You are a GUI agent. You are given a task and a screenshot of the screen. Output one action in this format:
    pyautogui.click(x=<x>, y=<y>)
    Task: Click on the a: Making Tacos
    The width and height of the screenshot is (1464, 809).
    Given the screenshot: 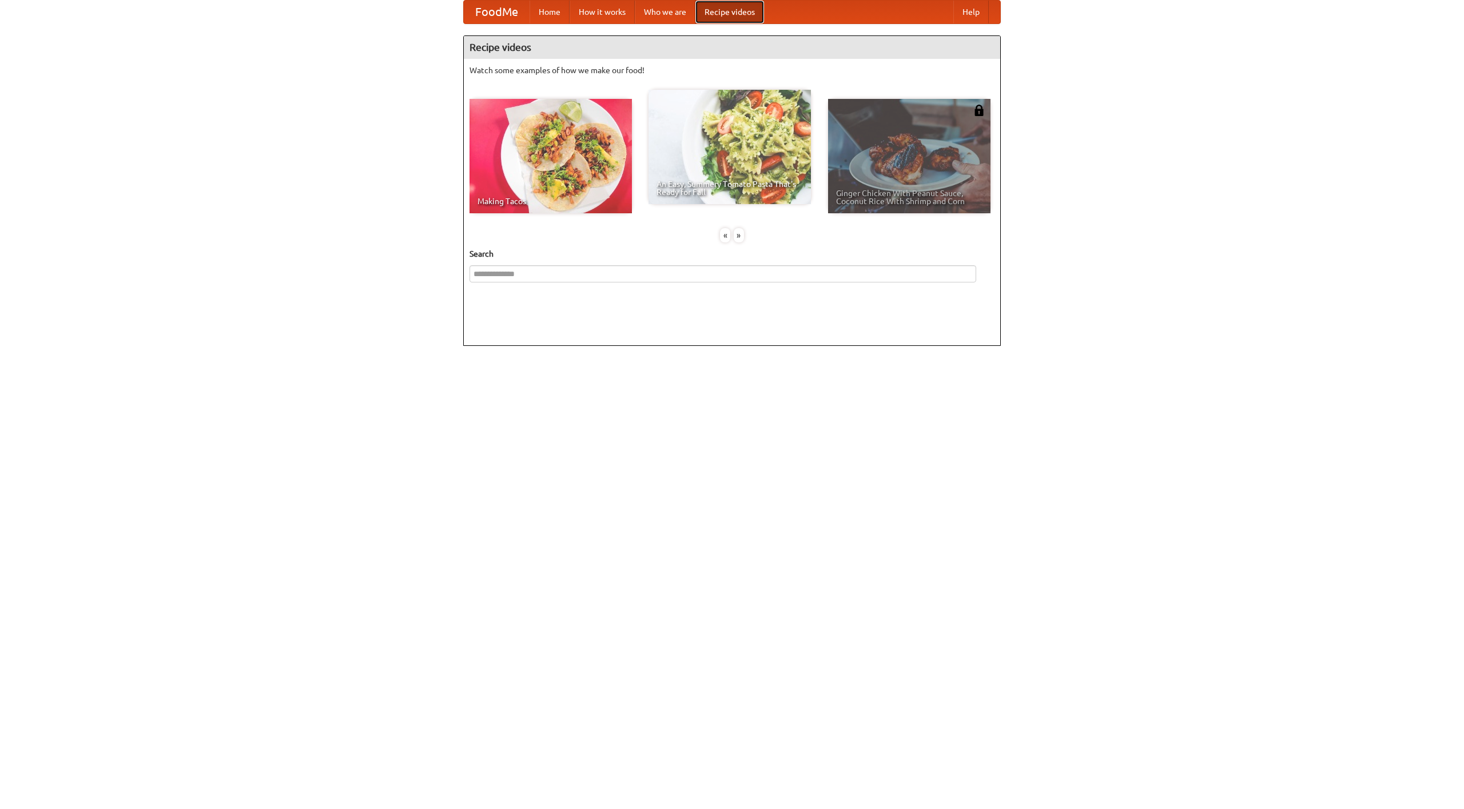 What is the action you would take?
    pyautogui.click(x=551, y=156)
    